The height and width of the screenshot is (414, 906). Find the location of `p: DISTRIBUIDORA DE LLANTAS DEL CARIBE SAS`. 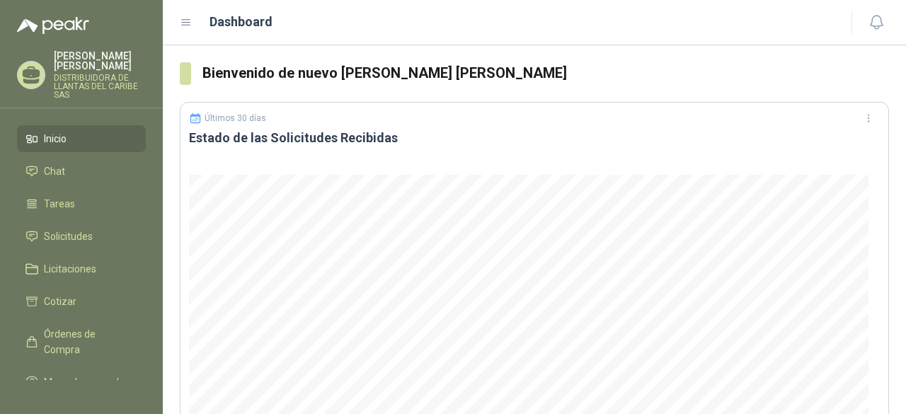

p: DISTRIBUIDORA DE LLANTAS DEL CARIBE SAS is located at coordinates (100, 86).